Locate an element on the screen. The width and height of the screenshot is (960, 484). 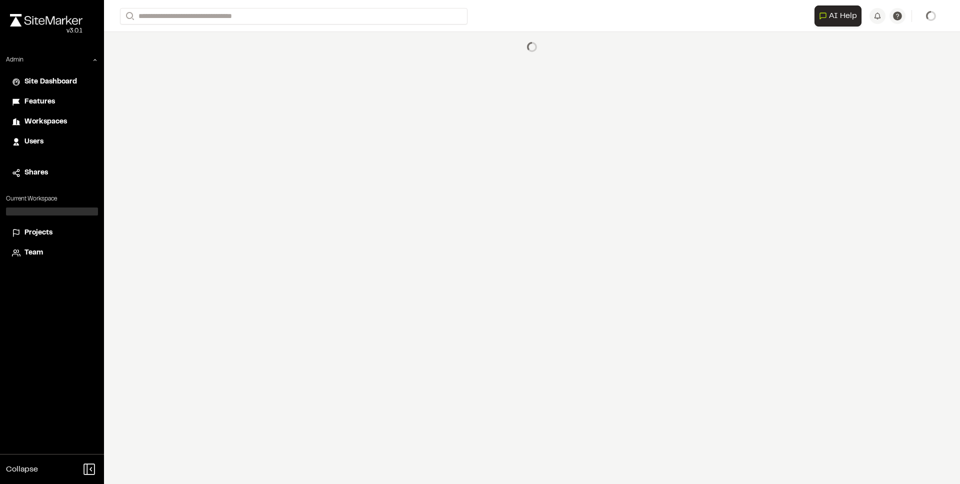
span: Collapse is located at coordinates (22, 469).